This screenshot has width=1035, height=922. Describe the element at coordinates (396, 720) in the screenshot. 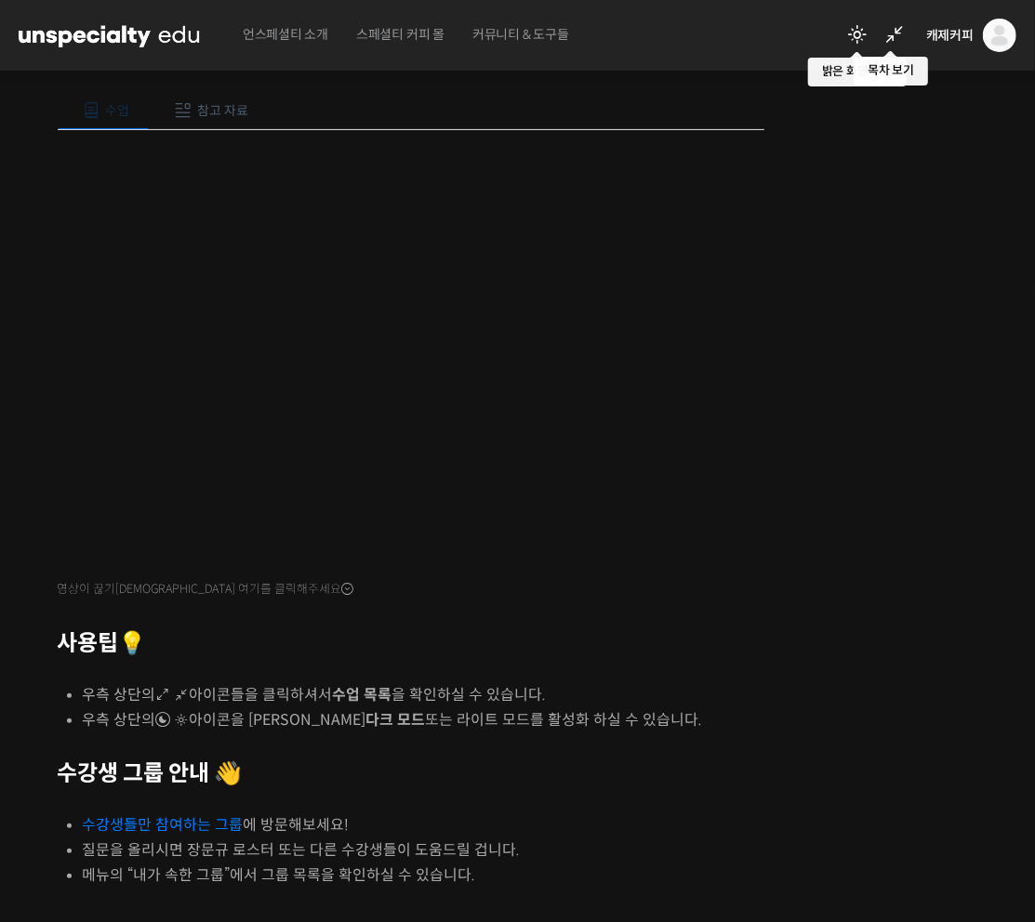

I see `b: 다크 모드` at that location.